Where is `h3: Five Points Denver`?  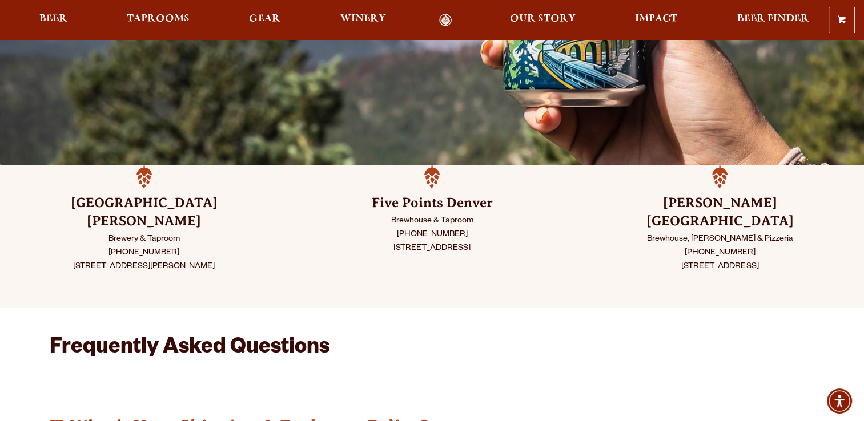
h3: Five Points Denver is located at coordinates (432, 203).